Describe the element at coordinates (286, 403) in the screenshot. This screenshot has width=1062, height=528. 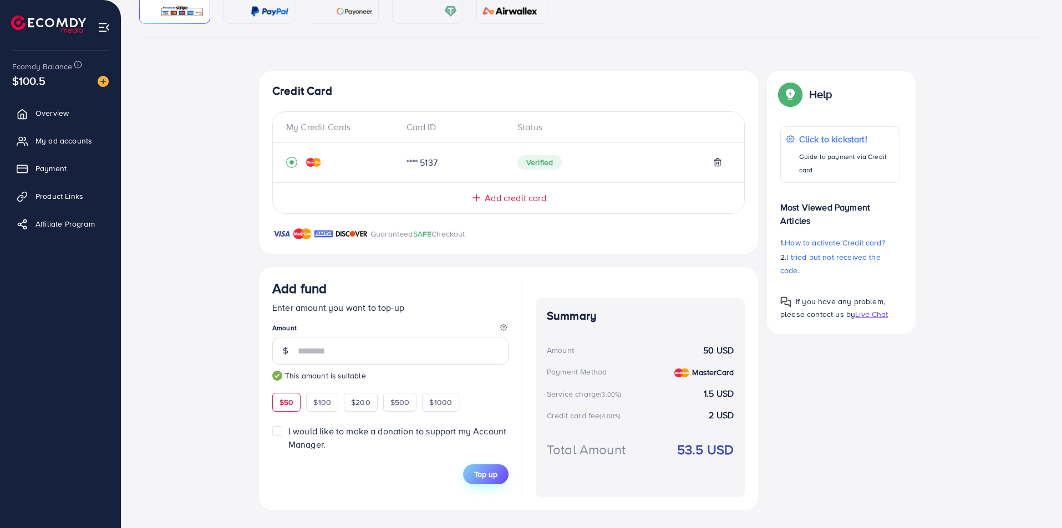
I see `span: $50` at that location.